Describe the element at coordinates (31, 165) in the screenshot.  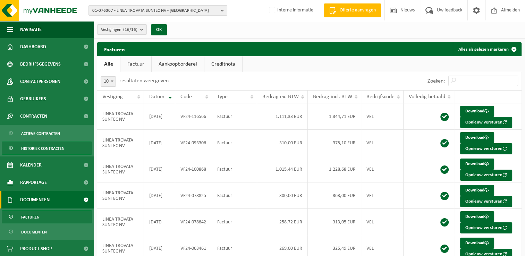
I see `span: Kalender` at that location.